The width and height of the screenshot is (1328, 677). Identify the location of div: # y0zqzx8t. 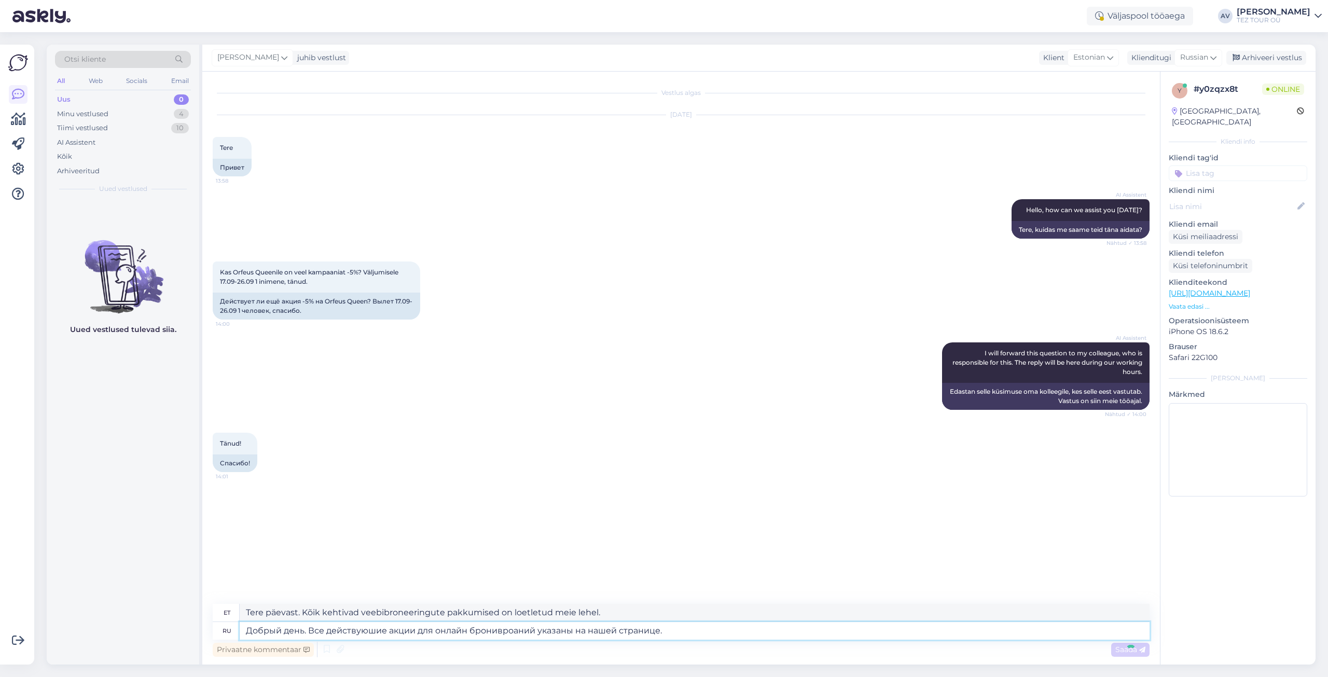
(1228, 89).